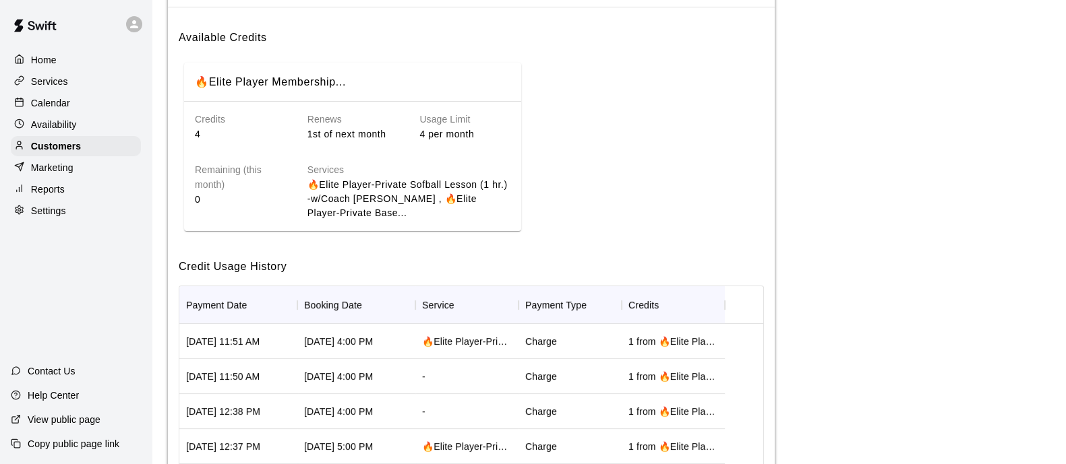 This screenshot has height=464, width=1066. Describe the element at coordinates (338, 447) in the screenshot. I see `div: Sep 03, 2025 5:00 PM` at that location.